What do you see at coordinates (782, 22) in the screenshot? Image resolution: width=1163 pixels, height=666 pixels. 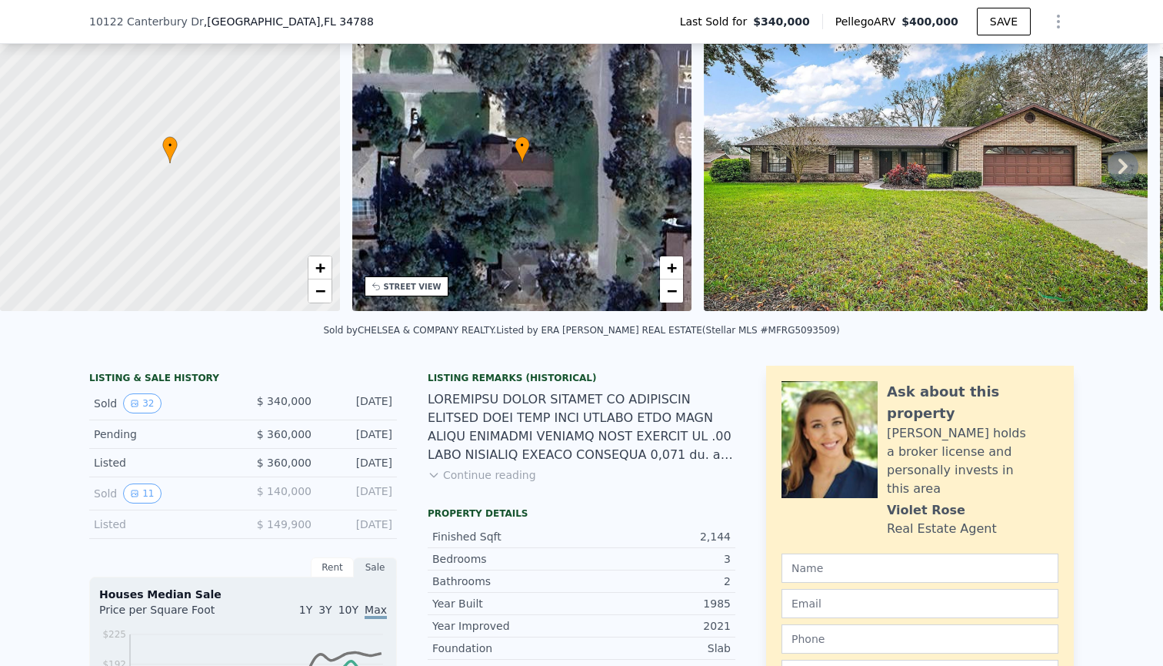 I see `span: $340,000` at bounding box center [782, 22].